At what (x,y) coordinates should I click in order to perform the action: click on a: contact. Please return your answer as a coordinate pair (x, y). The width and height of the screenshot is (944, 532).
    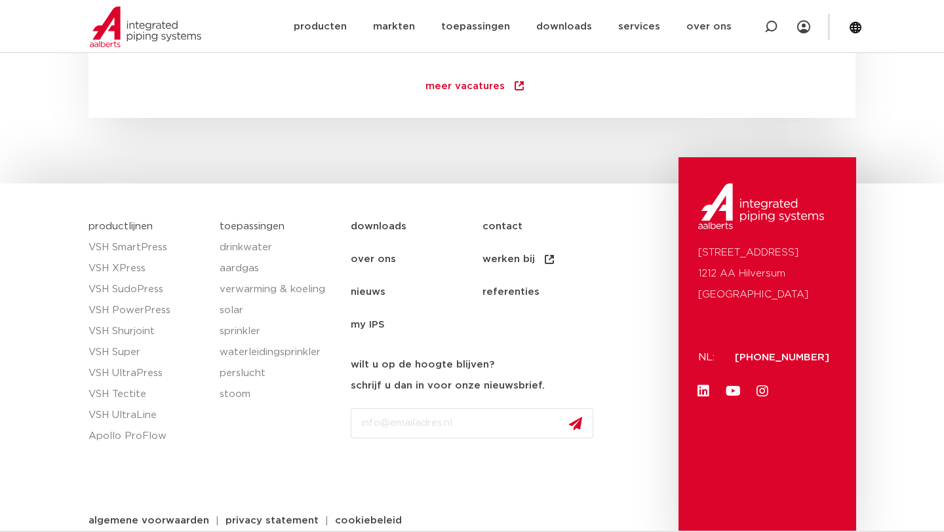
    Looking at the image, I should click on (548, 227).